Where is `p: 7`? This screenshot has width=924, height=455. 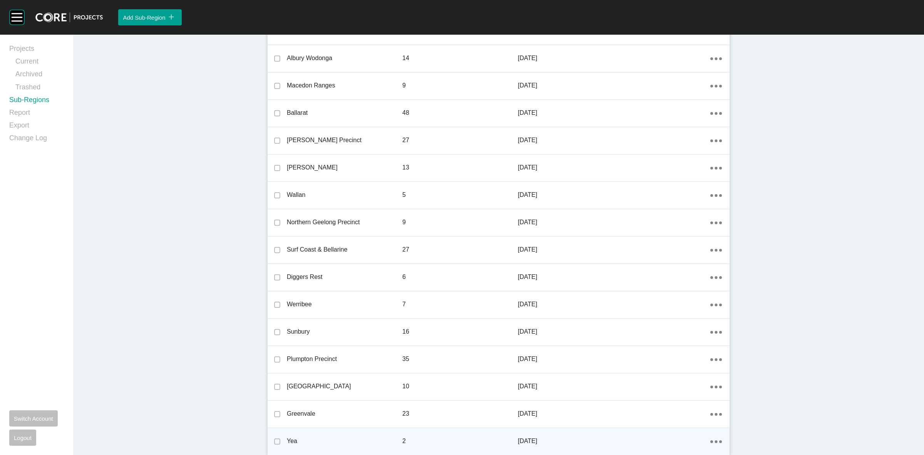 p: 7 is located at coordinates (460, 304).